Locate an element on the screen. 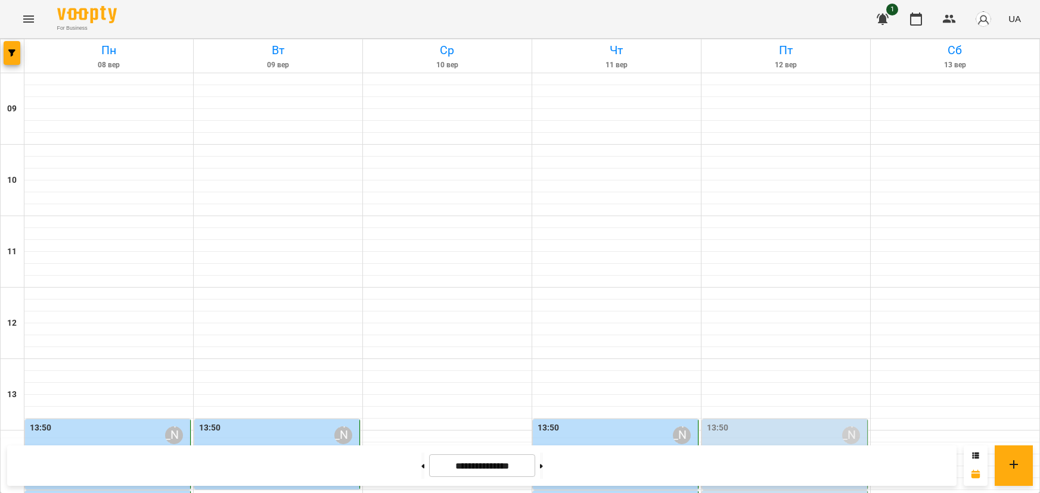 Image resolution: width=1040 pixels, height=493 pixels. h6: 10 вер is located at coordinates (447, 65).